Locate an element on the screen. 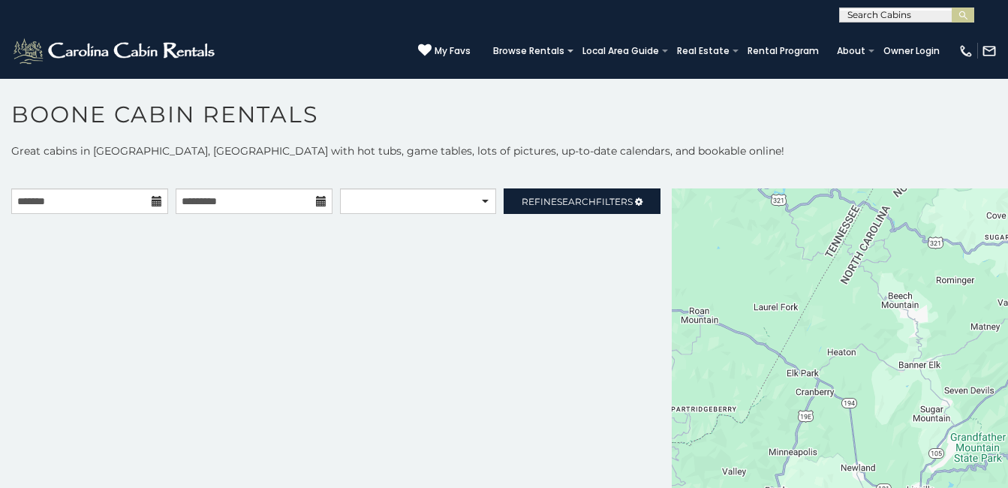 Image resolution: width=1008 pixels, height=488 pixels. img: phone-regular-white.png is located at coordinates (966, 51).